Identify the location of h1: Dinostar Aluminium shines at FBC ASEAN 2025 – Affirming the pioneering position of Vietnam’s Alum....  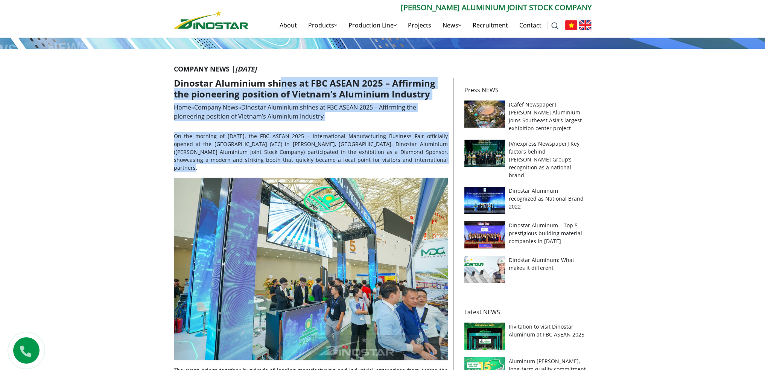
(311, 89).